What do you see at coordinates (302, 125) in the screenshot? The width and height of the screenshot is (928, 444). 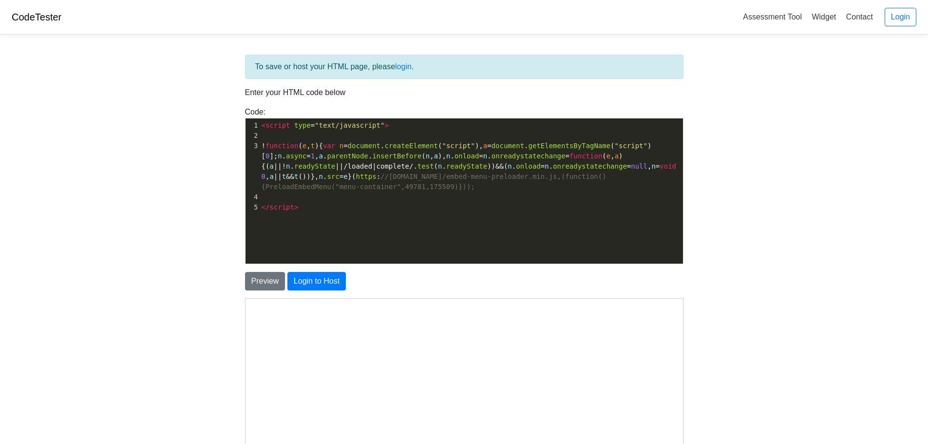 I see `span: type` at bounding box center [302, 125].